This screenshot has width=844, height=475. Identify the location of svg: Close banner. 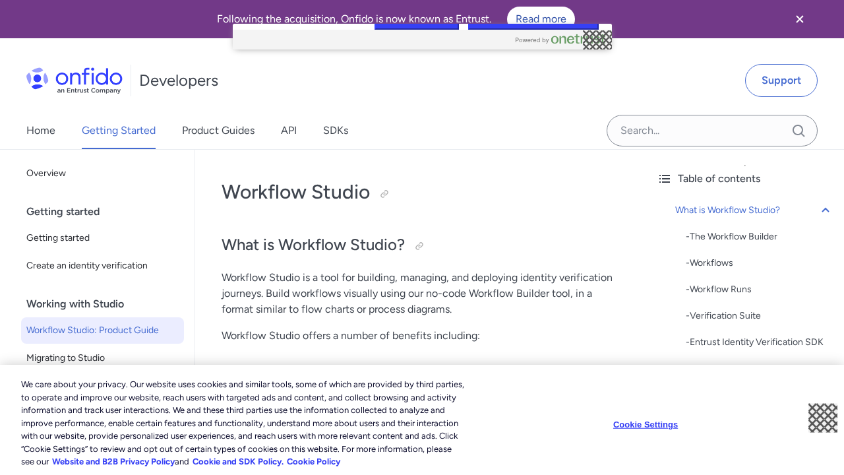
(800, 19).